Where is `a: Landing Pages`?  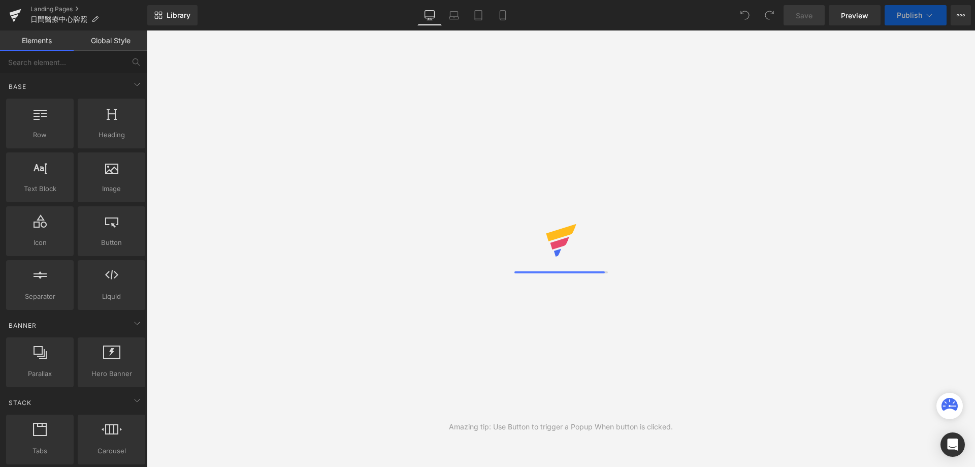
a: Landing Pages is located at coordinates (89, 9).